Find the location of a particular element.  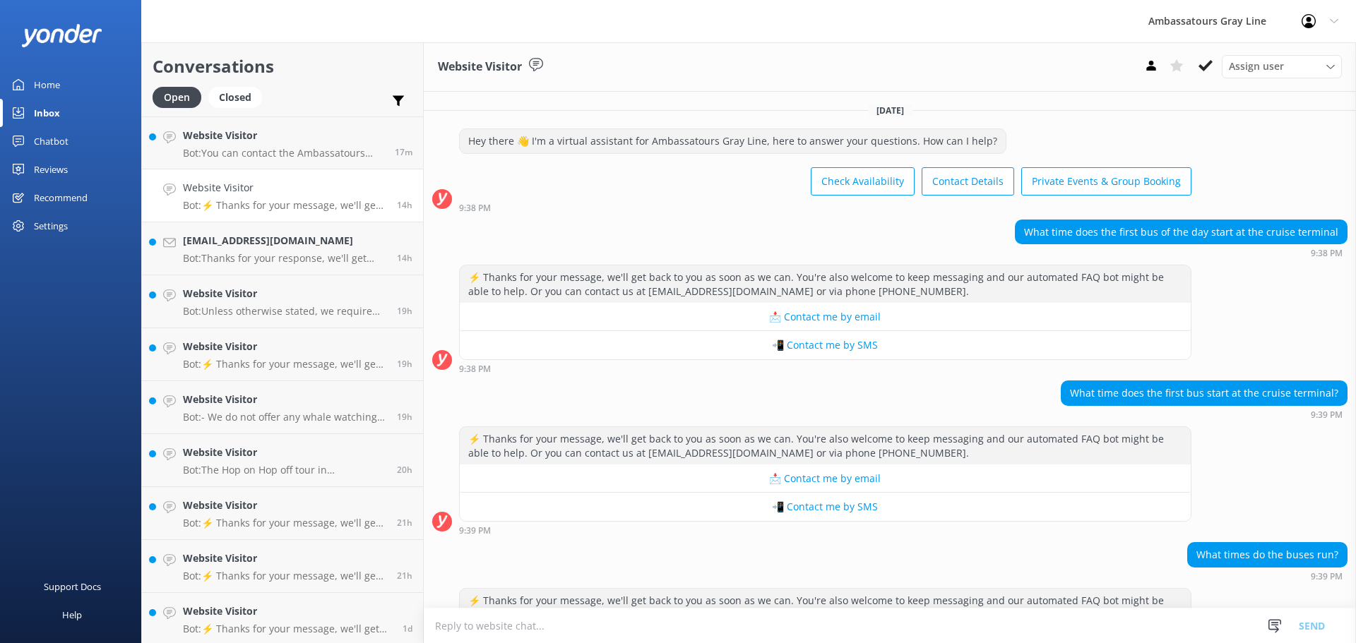

span: Sep 08 2025 04:54pm (UTC -03:00) America/Argentina/Buenos_Aires is located at coordinates (405, 311).